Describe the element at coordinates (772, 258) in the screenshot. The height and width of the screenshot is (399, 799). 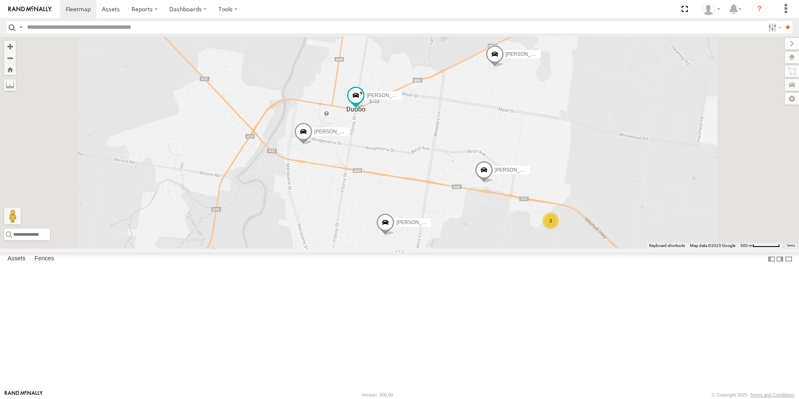
I see `label: Dock Summary Table to the Left` at that location.